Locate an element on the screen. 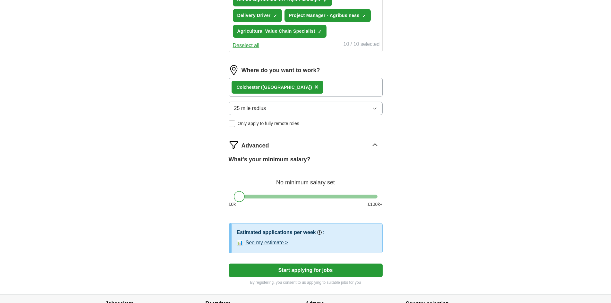  input: Only apply to fully remote roles is located at coordinates (232, 124).